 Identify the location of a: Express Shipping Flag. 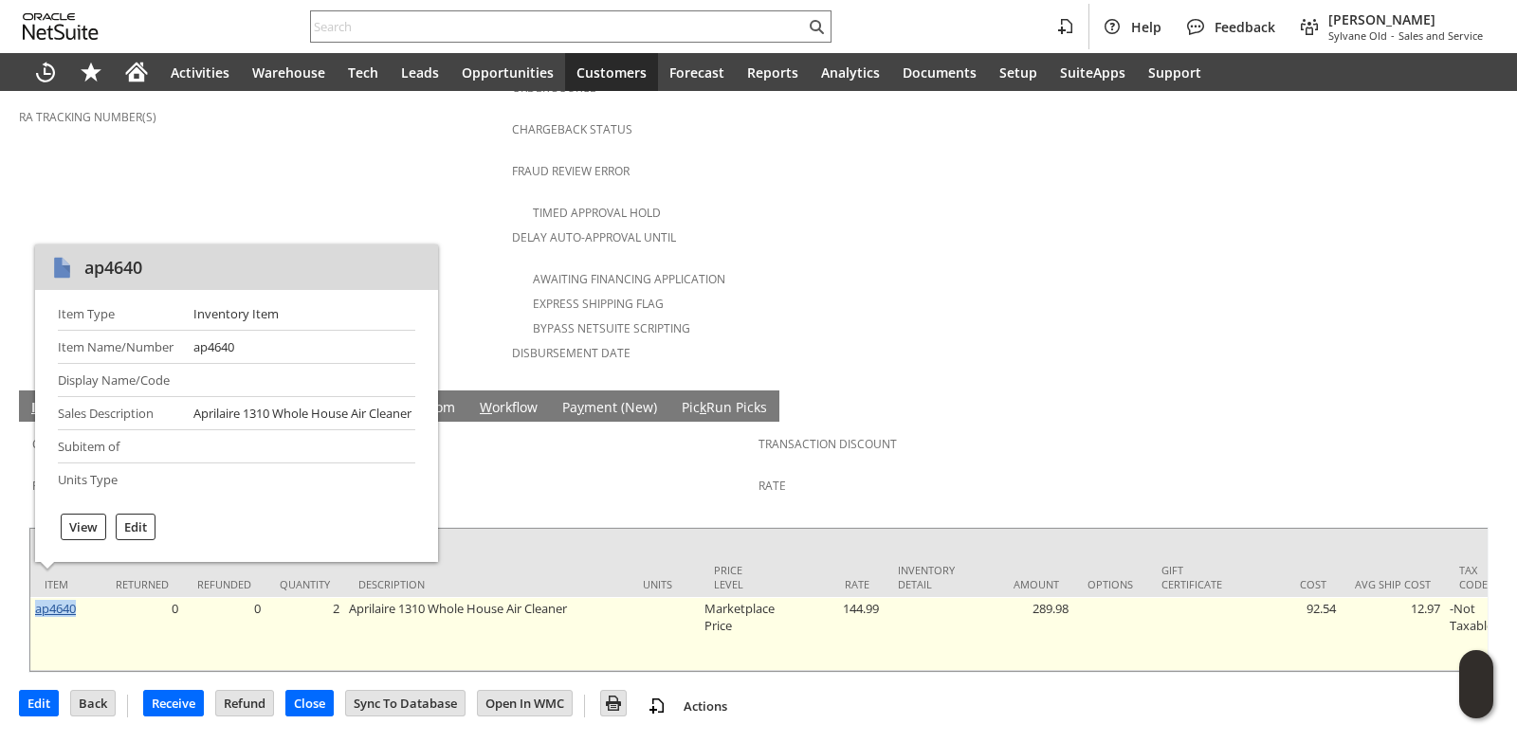
(598, 303).